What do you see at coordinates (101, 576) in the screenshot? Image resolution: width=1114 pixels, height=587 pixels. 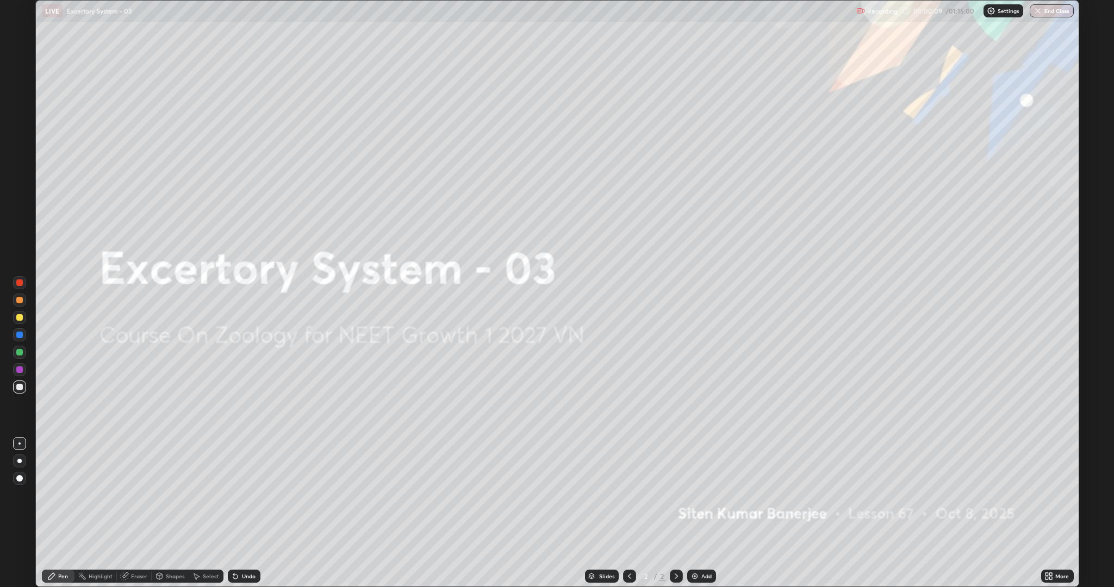 I see `div: Highlight` at bounding box center [101, 576].